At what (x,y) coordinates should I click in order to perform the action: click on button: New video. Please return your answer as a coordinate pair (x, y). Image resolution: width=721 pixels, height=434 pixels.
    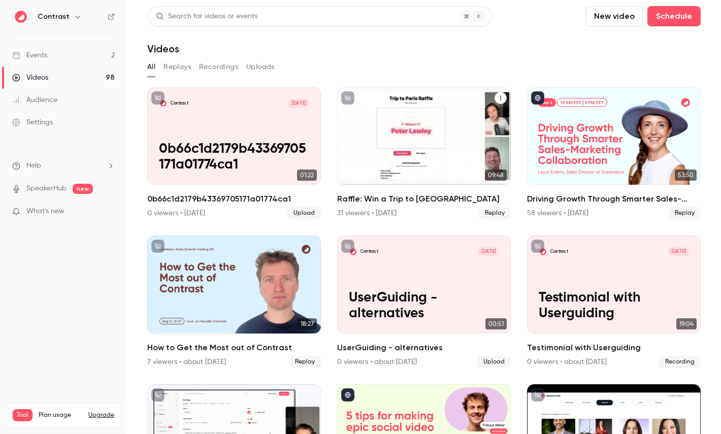
    Looking at the image, I should click on (614, 16).